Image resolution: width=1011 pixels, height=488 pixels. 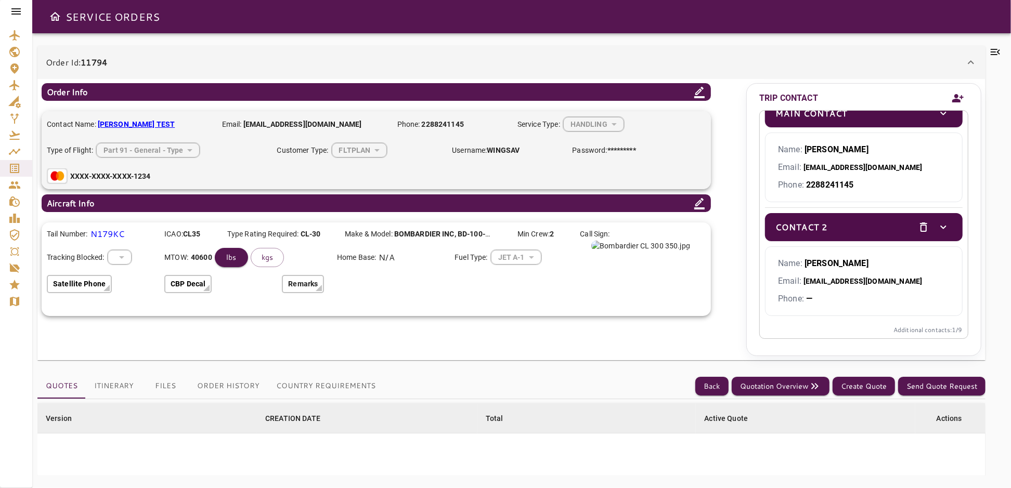 What do you see at coordinates (293, 418) in the screenshot?
I see `div: CREATION DATE` at bounding box center [293, 418].